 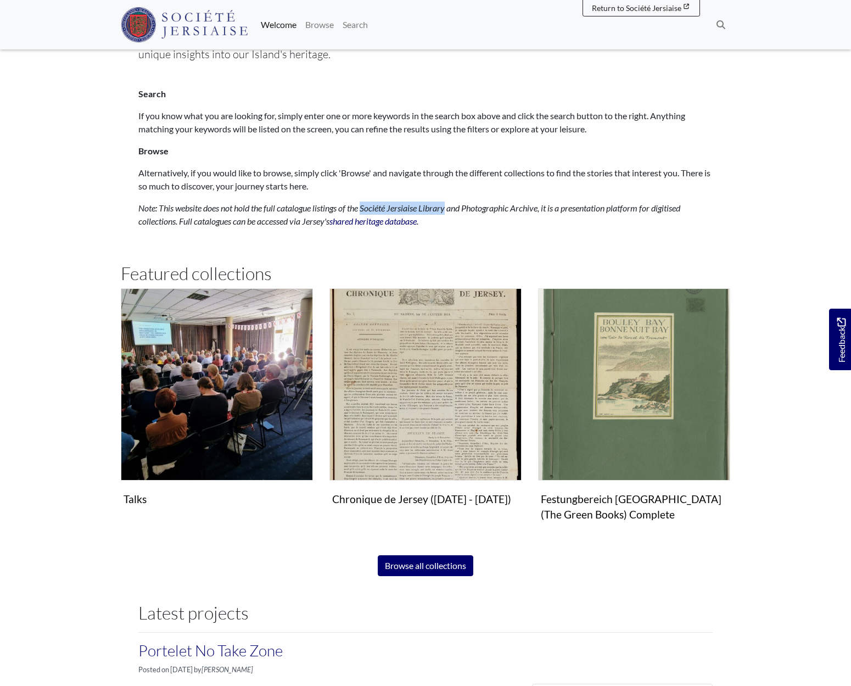 What do you see at coordinates (153, 150) in the screenshot?
I see `strong: Browse` at bounding box center [153, 150].